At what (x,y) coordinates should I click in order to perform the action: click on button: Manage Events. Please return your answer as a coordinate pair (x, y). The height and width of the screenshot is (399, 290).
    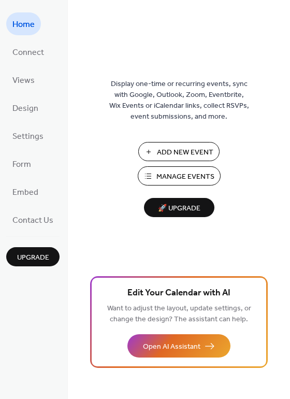
    Looking at the image, I should click on (179, 176).